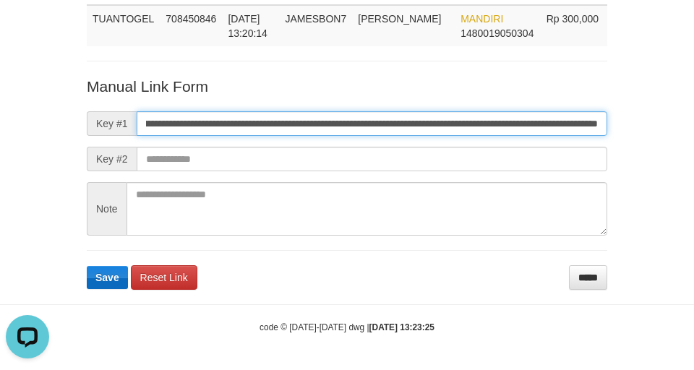 Image resolution: width=694 pixels, height=370 pixels. Describe the element at coordinates (497, 33) in the screenshot. I see `span: Copy 1480019050304 to clipboard` at that location.